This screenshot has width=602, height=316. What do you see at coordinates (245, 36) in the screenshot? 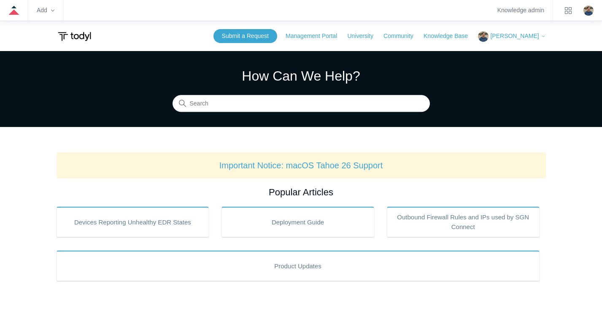
I see `a: Submit a Request` at bounding box center [245, 36].